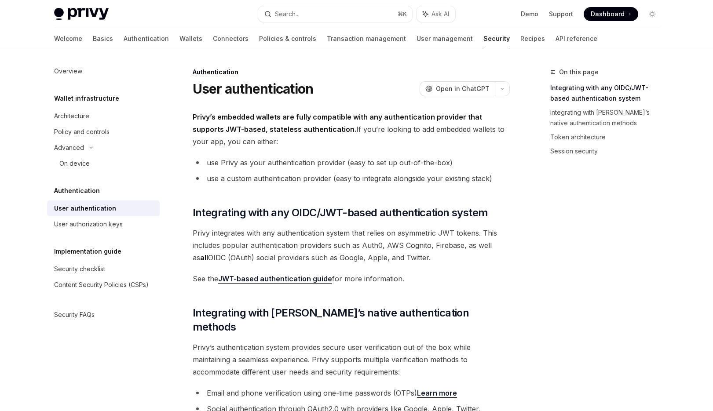 This screenshot has height=411, width=713. Describe the element at coordinates (463, 89) in the screenshot. I see `span: Open in ChatGPT` at that location.